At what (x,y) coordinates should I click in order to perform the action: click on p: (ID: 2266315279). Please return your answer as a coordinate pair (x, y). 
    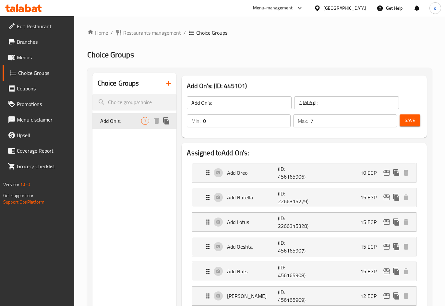
    Looking at the image, I should click on (295, 197).